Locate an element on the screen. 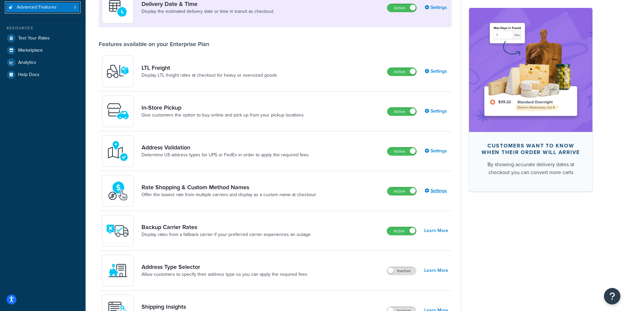  a: Display the estimated delivery date or time in transit as checkout. is located at coordinates (208, 12).